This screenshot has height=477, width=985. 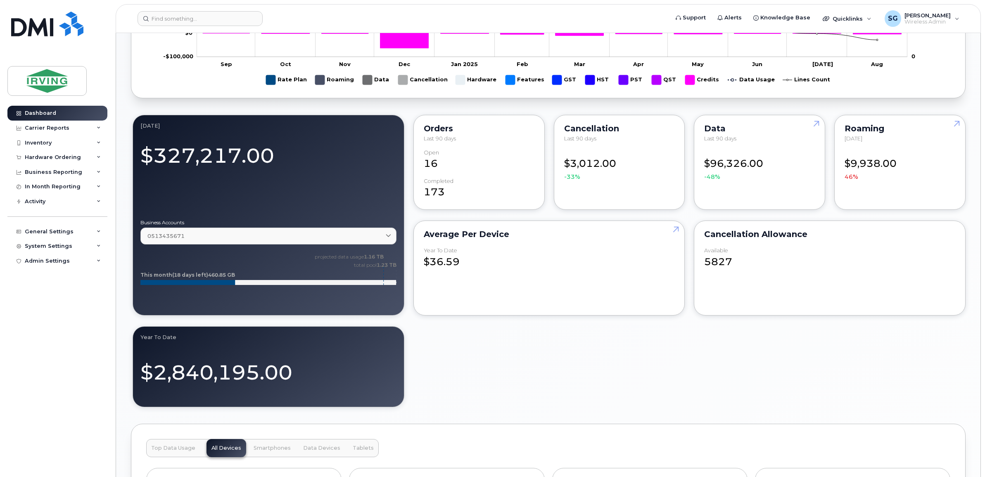 I want to click on tspan: Jun, so click(x=757, y=64).